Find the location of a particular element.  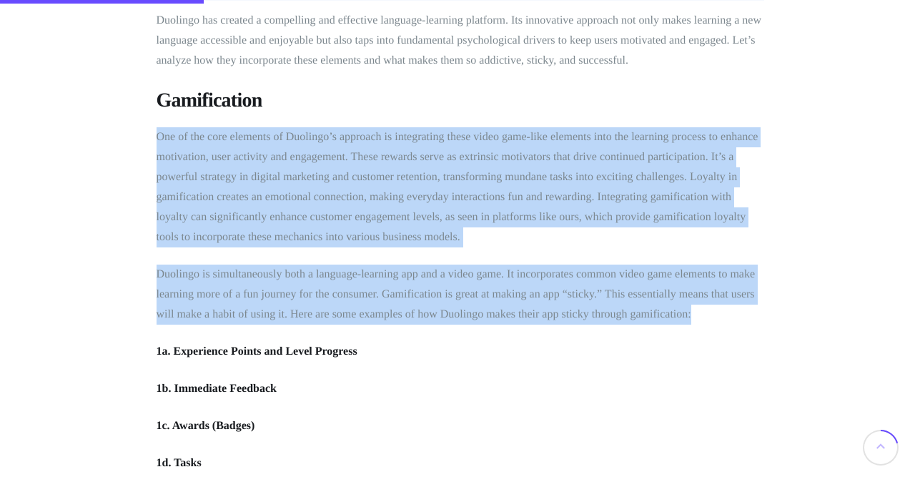

p: Duolingo has created a compelling and effective language-learning platform. Its innovative approa... is located at coordinates (461, 41).